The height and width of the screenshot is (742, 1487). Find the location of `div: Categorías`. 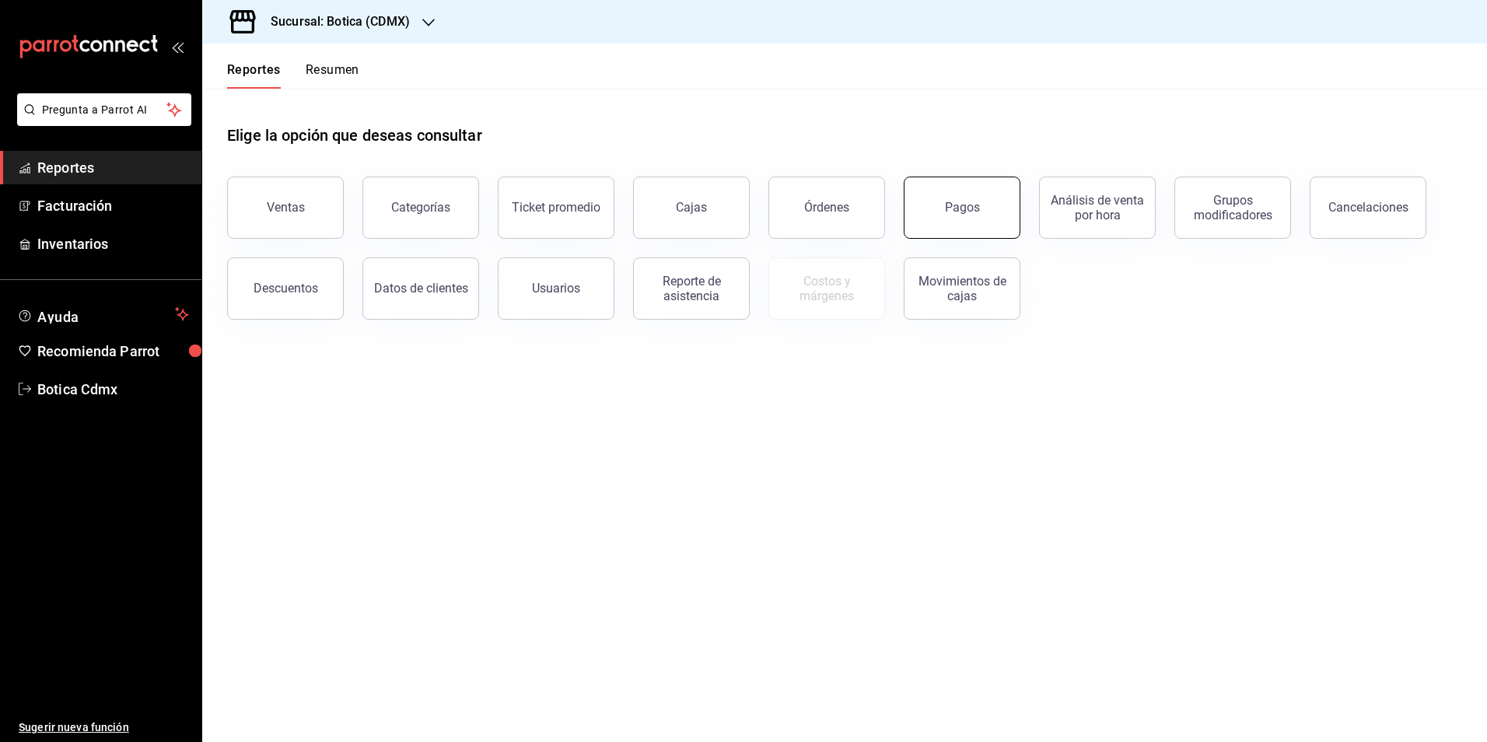

div: Categorías is located at coordinates (421, 207).